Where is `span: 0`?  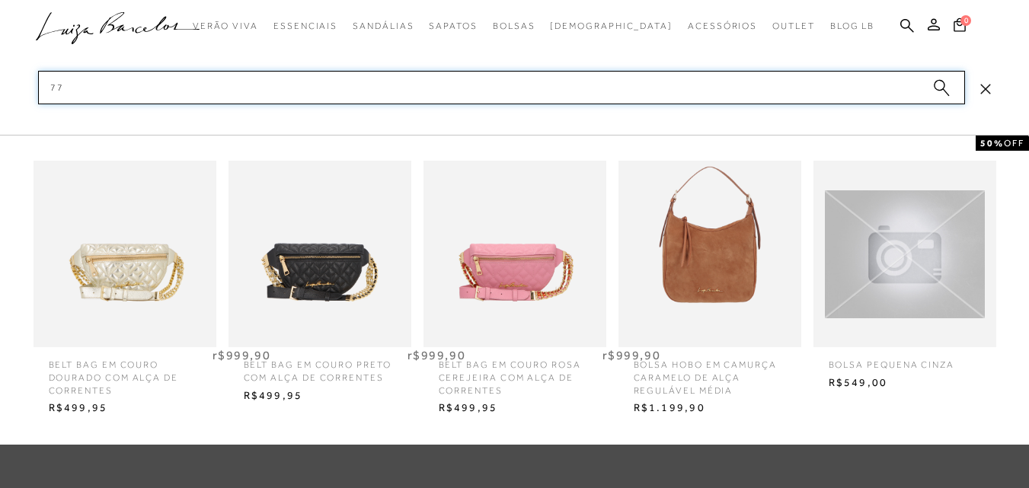
span: 0 is located at coordinates (966, 21).